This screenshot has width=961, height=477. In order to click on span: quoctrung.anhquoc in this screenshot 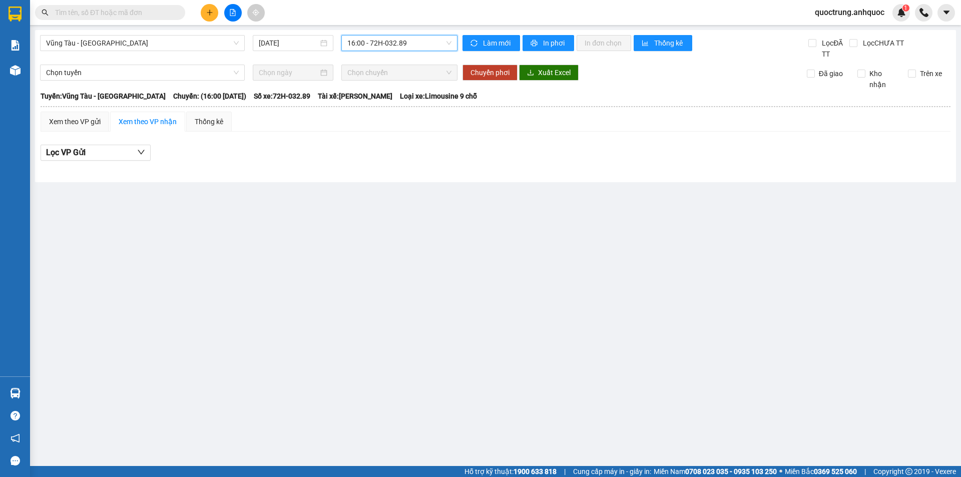, I will do `click(850, 12)`.